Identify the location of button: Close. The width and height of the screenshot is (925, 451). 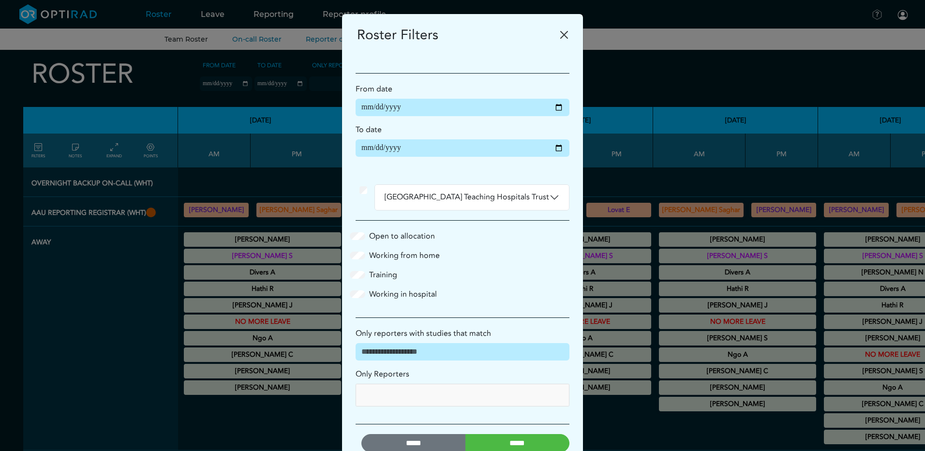
(564, 35).